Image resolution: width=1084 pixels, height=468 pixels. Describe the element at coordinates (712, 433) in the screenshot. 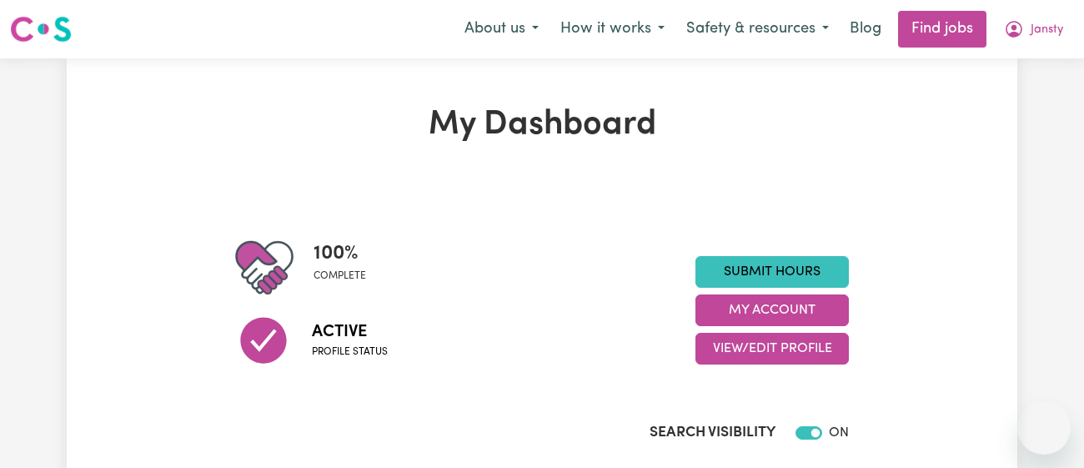

I see `label: Search Visibility` at that location.